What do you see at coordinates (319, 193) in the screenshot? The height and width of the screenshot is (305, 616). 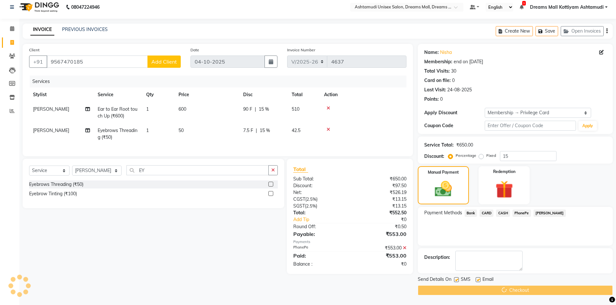 I see `div: Net:` at bounding box center [319, 193].